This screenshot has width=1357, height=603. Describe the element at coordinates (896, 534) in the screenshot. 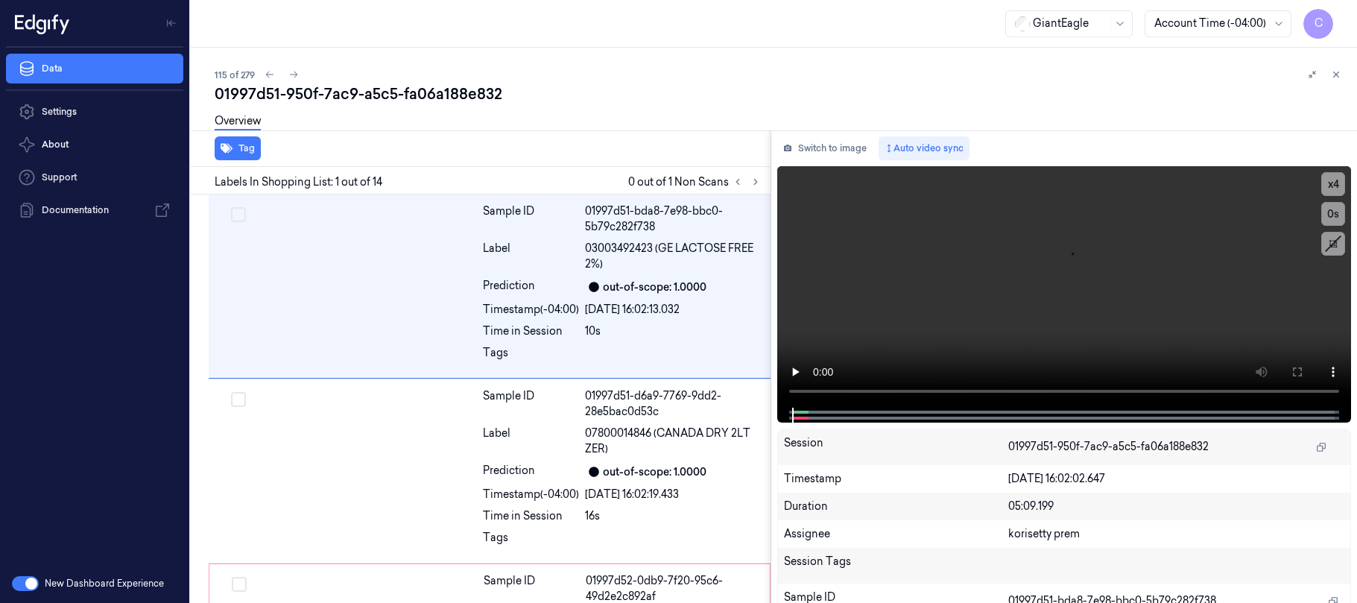

I see `div: Assignee` at that location.